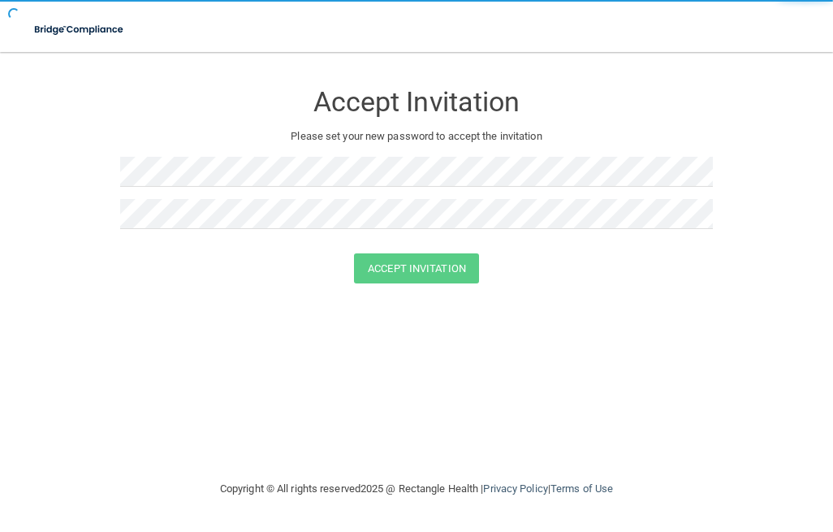 The height and width of the screenshot is (532, 833). I want to click on img: bridge_compliance_login_screen.278c3ca4.svg, so click(80, 29).